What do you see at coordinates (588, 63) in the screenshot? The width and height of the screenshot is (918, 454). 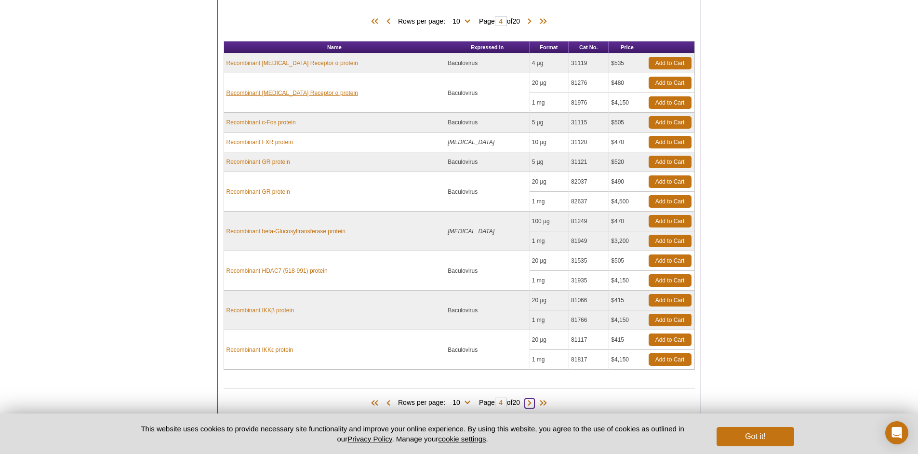 I see `td: 31119` at bounding box center [588, 63].